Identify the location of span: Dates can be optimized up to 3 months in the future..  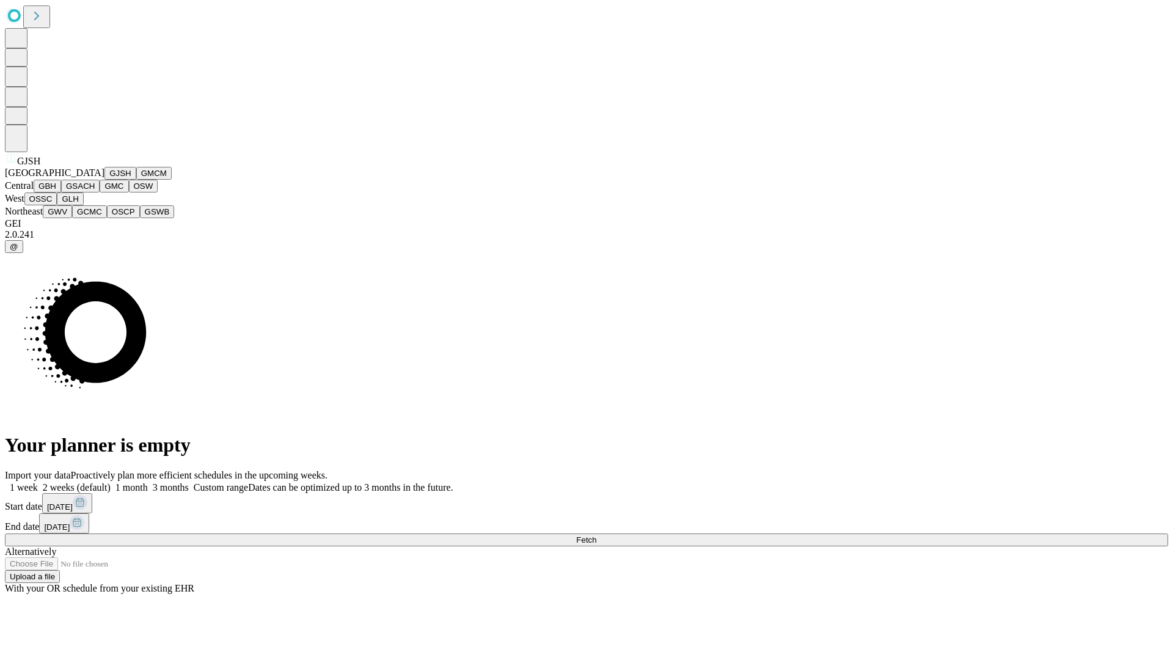
(350, 487).